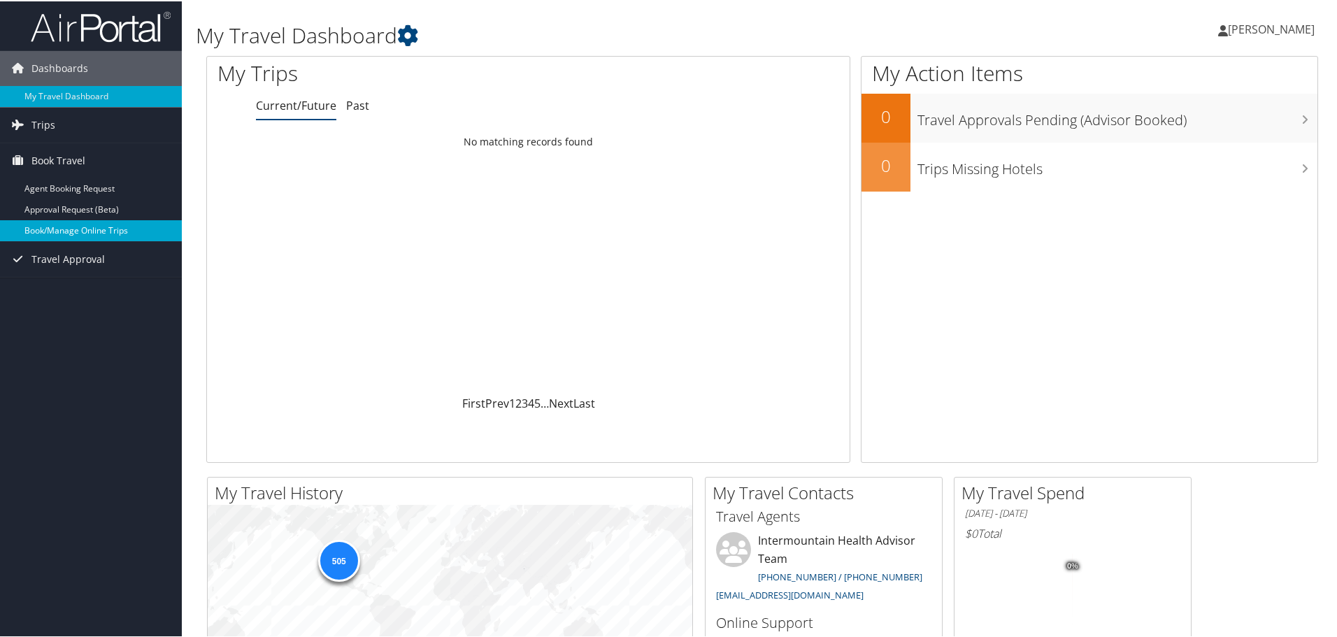 The image size is (1337, 637). I want to click on h6: Total, so click(1073, 532).